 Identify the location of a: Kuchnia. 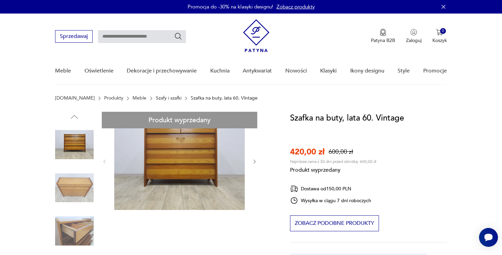
(220, 71).